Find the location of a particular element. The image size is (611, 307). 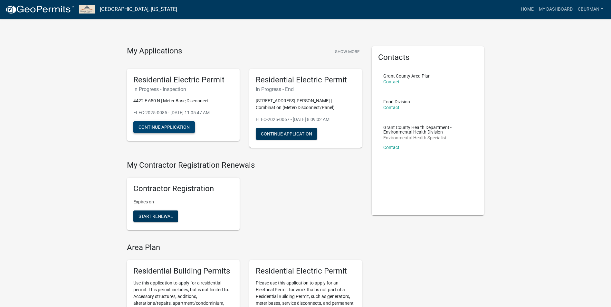

span: Start Renewal is located at coordinates (156, 216).